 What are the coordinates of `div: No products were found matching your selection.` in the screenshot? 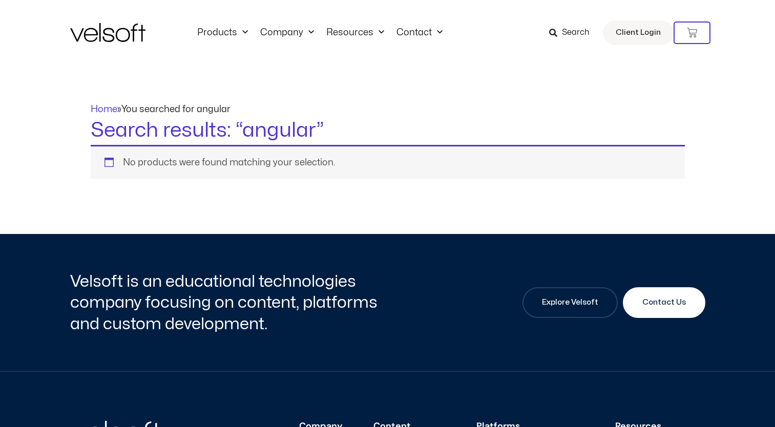 It's located at (388, 162).